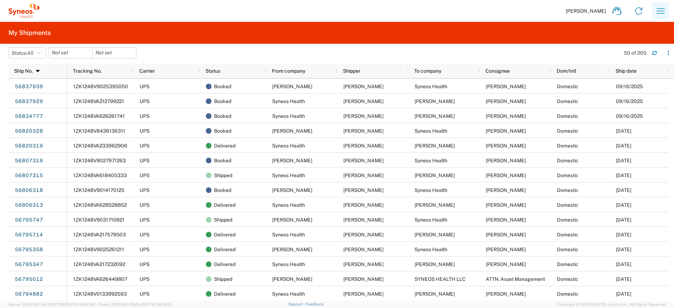  Describe the element at coordinates (288, 71) in the screenshot. I see `span: From company` at that location.